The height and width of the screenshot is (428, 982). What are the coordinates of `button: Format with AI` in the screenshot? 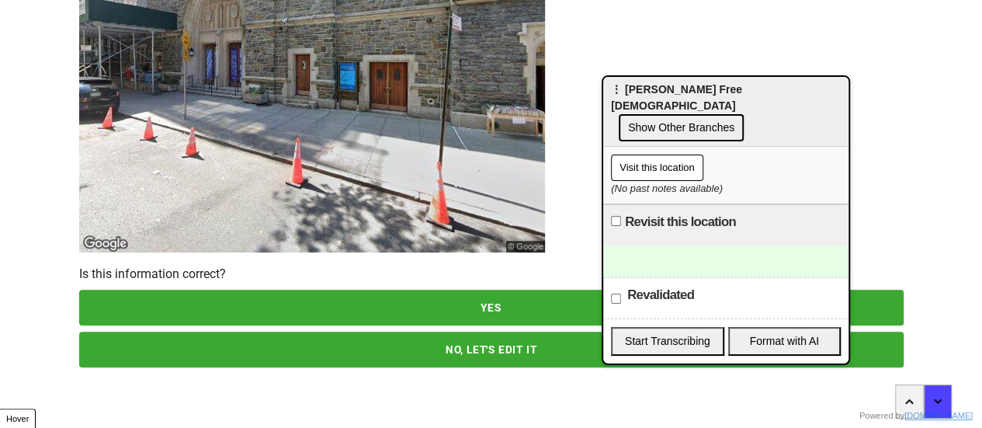 It's located at (784, 341).